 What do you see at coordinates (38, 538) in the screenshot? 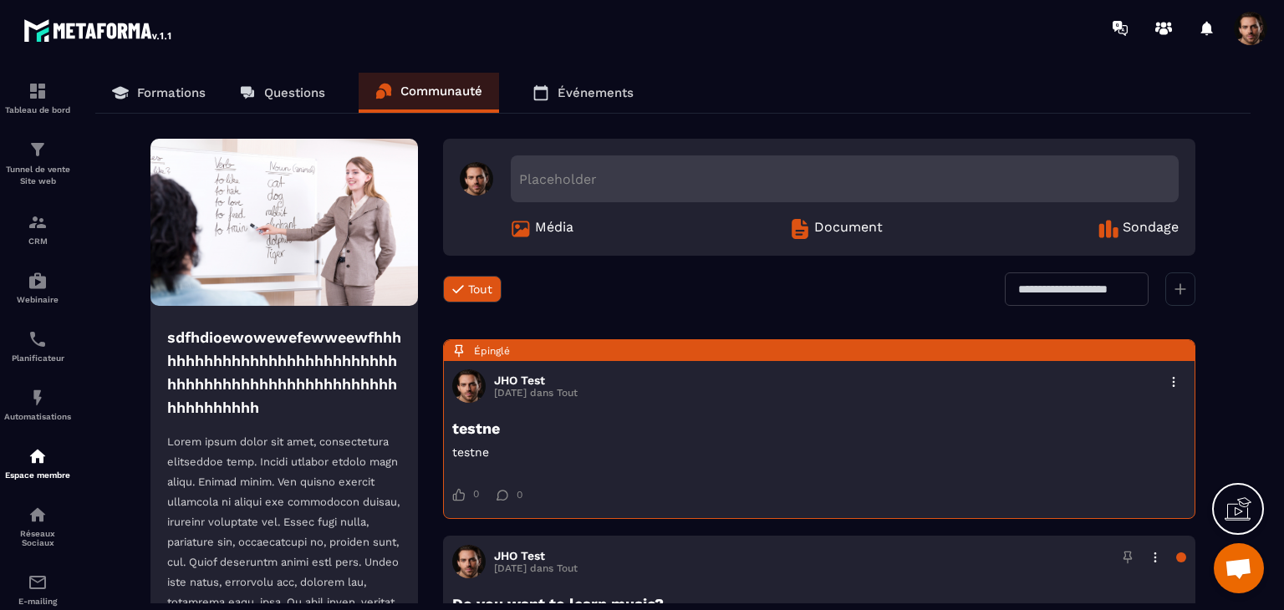
I see `p: Réseaux Sociaux` at bounding box center [38, 538].